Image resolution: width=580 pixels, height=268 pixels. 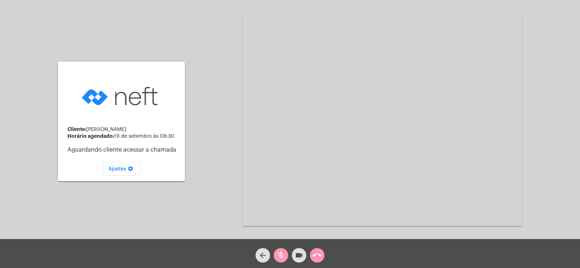 What do you see at coordinates (263, 255) in the screenshot?
I see `mat-icon: arrow_back` at bounding box center [263, 255].